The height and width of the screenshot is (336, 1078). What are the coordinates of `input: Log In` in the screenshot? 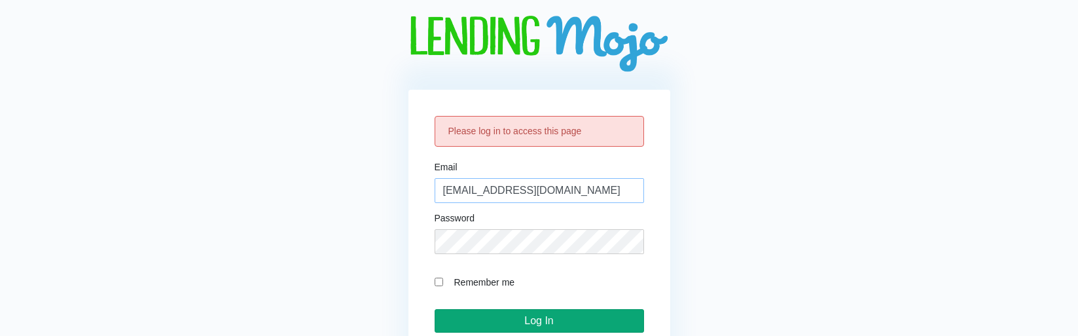 It's located at (539, 321).